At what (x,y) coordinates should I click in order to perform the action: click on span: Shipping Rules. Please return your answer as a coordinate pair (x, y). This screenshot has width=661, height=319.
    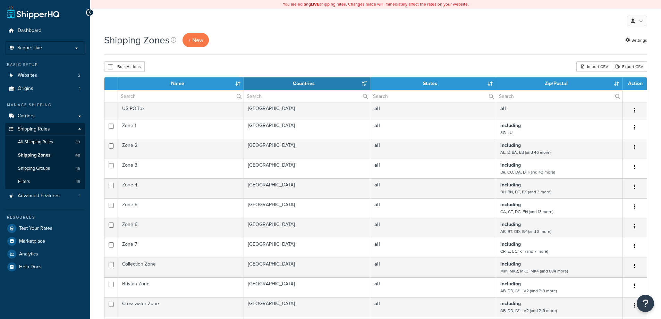
    Looking at the image, I should click on (34, 129).